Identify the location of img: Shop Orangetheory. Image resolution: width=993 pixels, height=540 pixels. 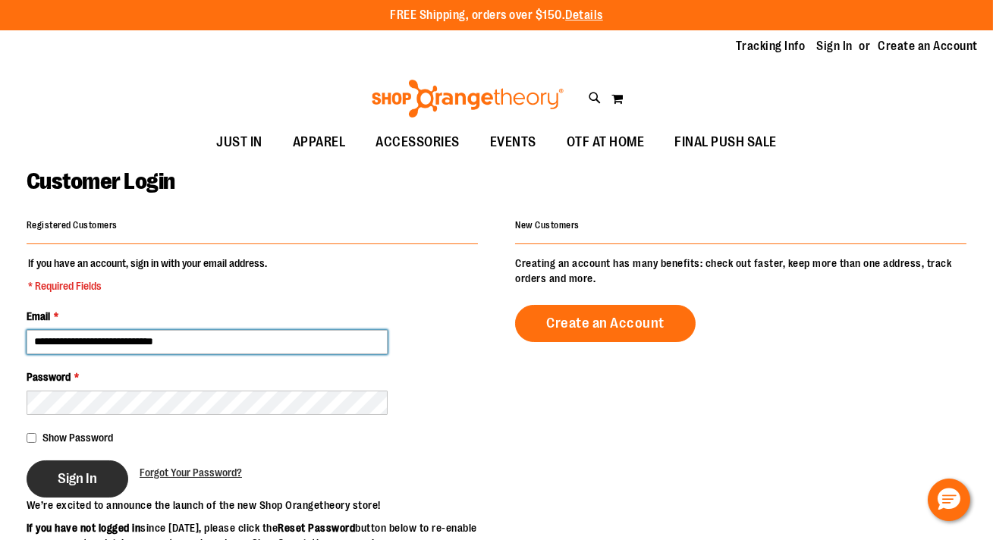
(467, 99).